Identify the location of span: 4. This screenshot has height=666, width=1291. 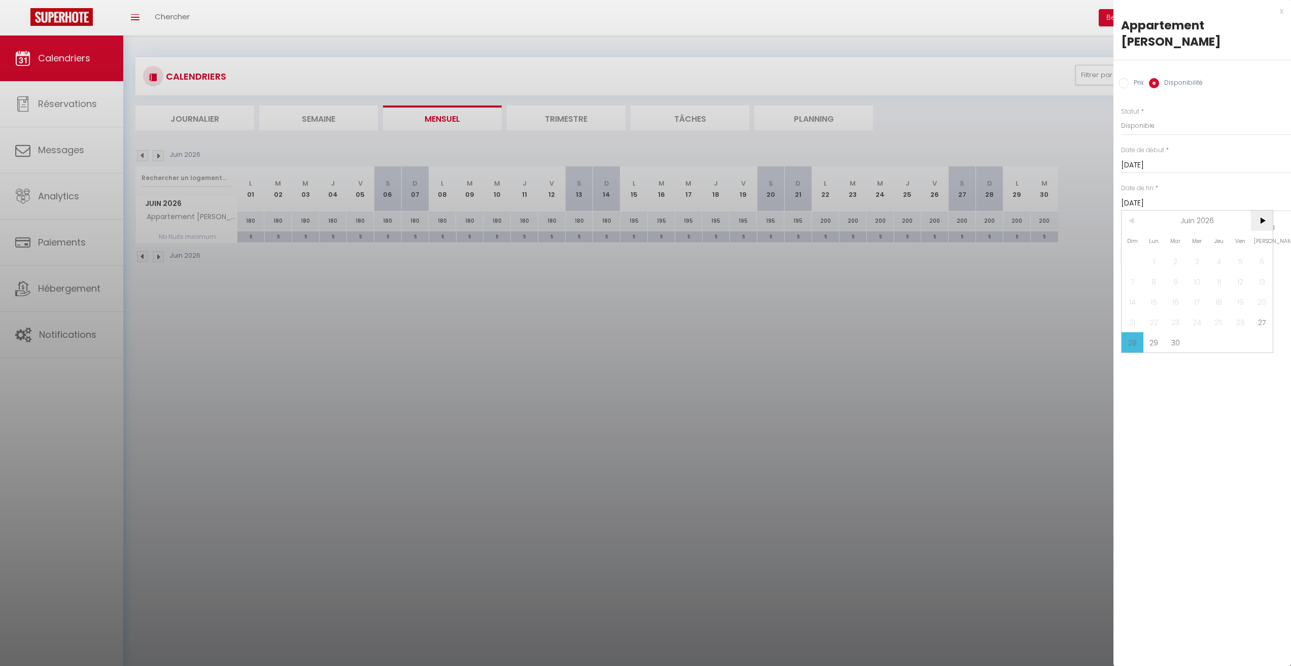
(1218, 261).